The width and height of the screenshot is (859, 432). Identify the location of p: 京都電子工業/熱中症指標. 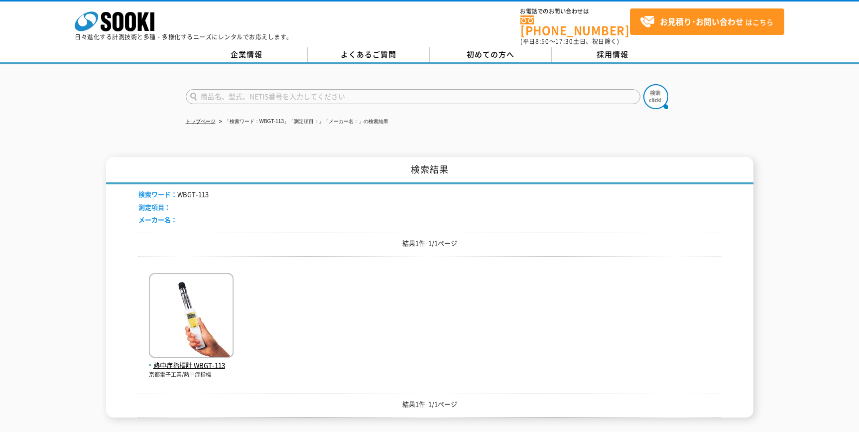
(191, 374).